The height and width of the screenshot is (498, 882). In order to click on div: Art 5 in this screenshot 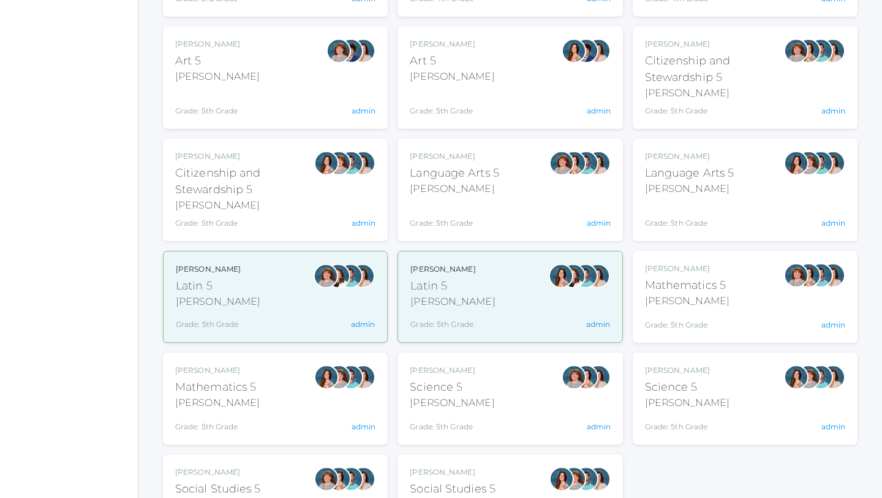, I will do `click(218, 61)`.